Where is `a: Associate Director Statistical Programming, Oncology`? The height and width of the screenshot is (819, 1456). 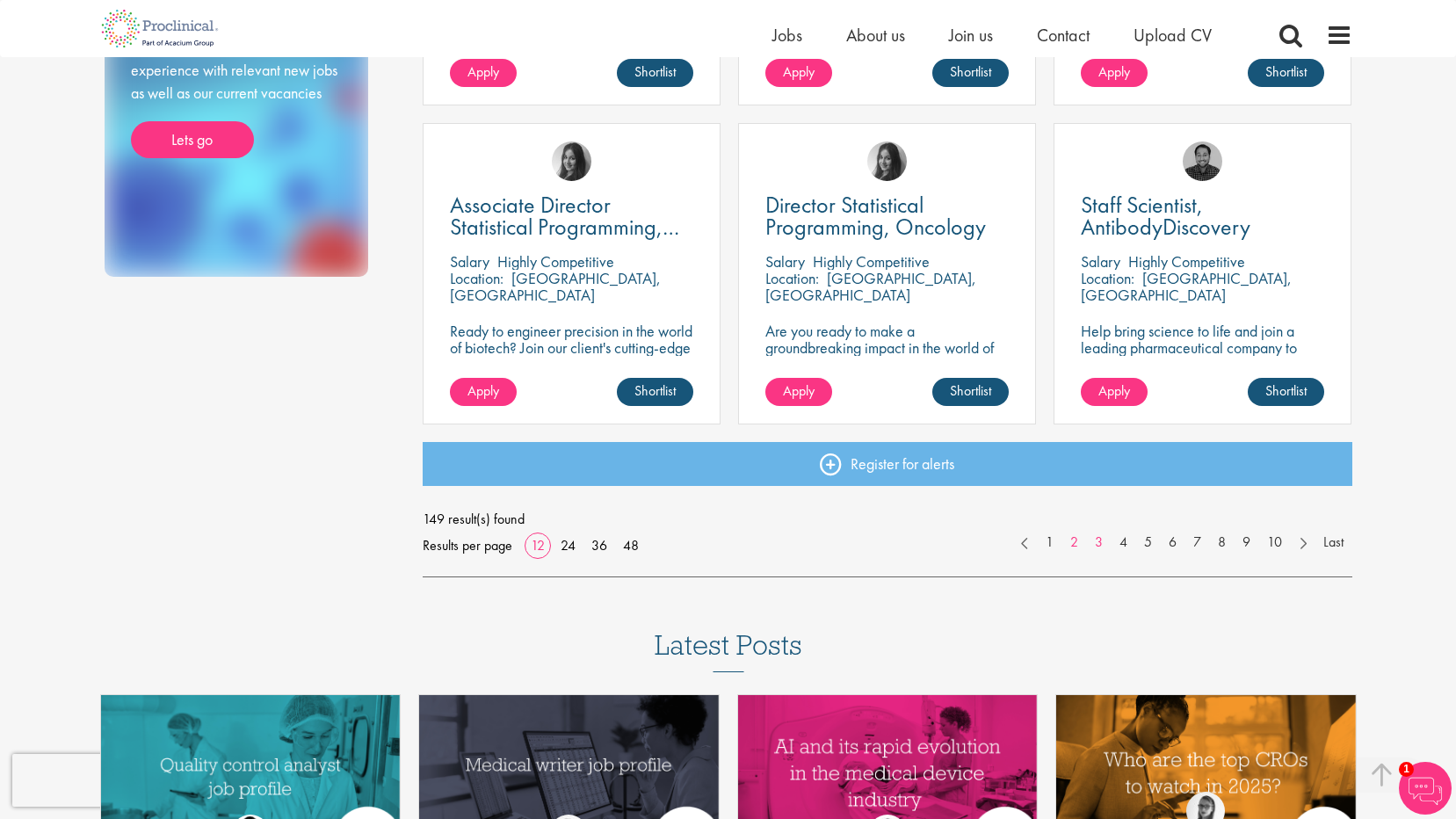 a: Associate Director Statistical Programming, Oncology is located at coordinates (571, 216).